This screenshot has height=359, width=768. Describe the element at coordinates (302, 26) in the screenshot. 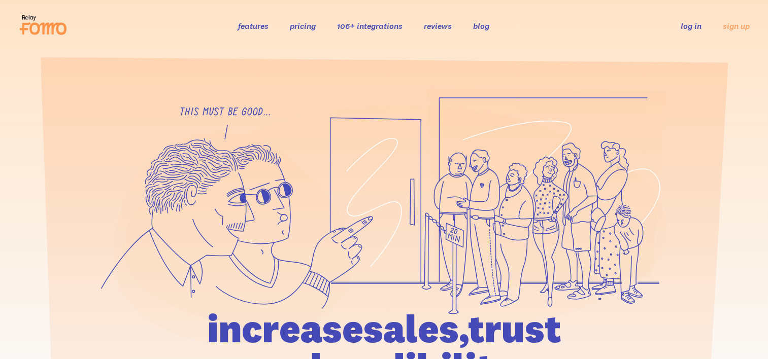

I see `a: pricing` at that location.